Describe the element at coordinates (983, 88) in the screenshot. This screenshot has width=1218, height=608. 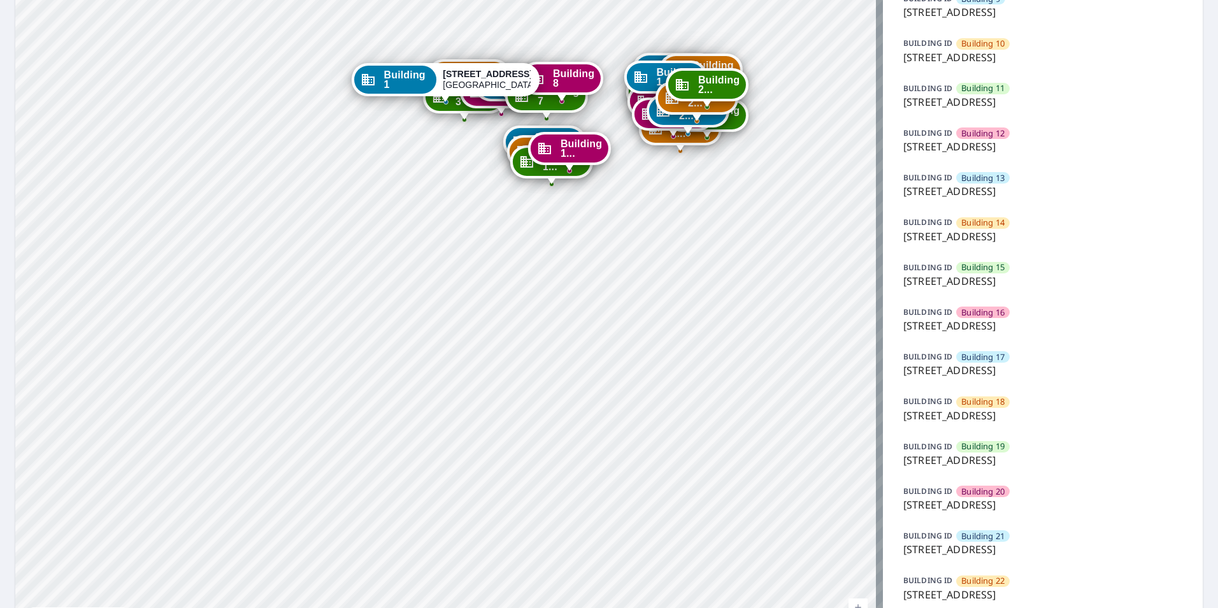
I see `span: Building 11` at that location.